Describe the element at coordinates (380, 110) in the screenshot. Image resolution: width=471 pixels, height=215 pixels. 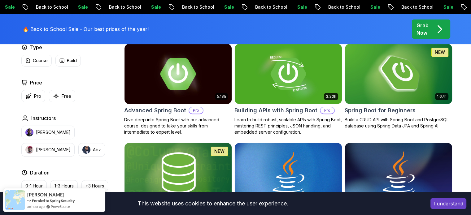
I see `h2: Spring Boot for Beginners` at that location.